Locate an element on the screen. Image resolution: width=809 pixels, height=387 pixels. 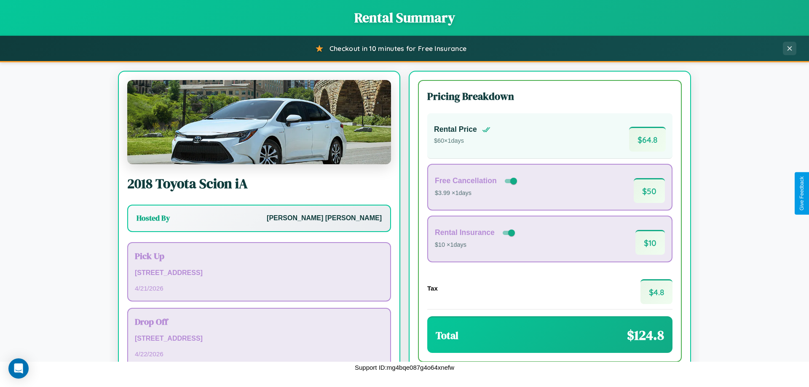
p: 4 / 21 / 2026 is located at coordinates (259, 288).